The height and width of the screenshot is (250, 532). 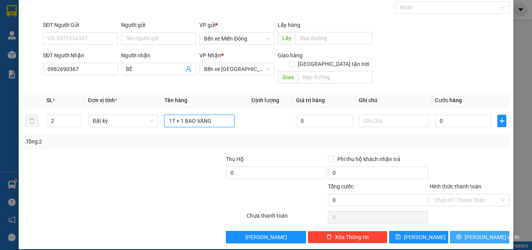 What do you see at coordinates (329, 237) in the screenshot?
I see `span: delete` at bounding box center [329, 237].